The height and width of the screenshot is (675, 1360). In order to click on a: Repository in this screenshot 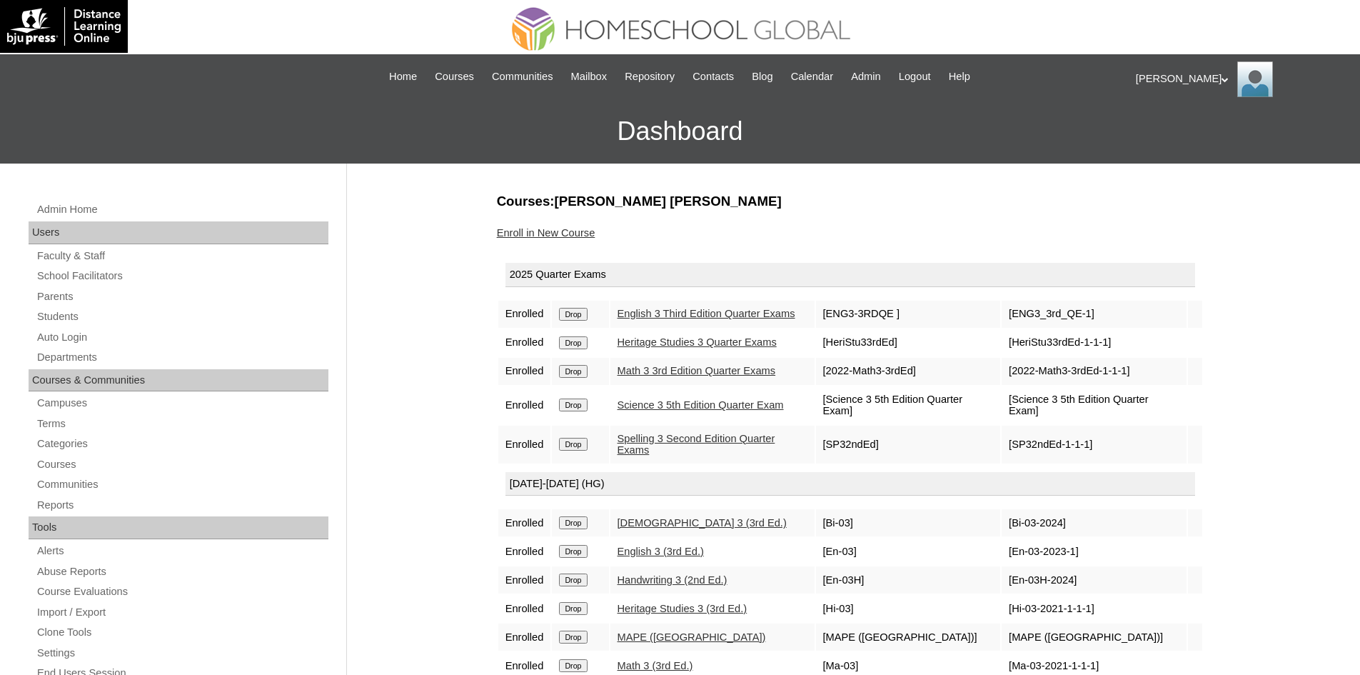, I will do `click(650, 76)`.